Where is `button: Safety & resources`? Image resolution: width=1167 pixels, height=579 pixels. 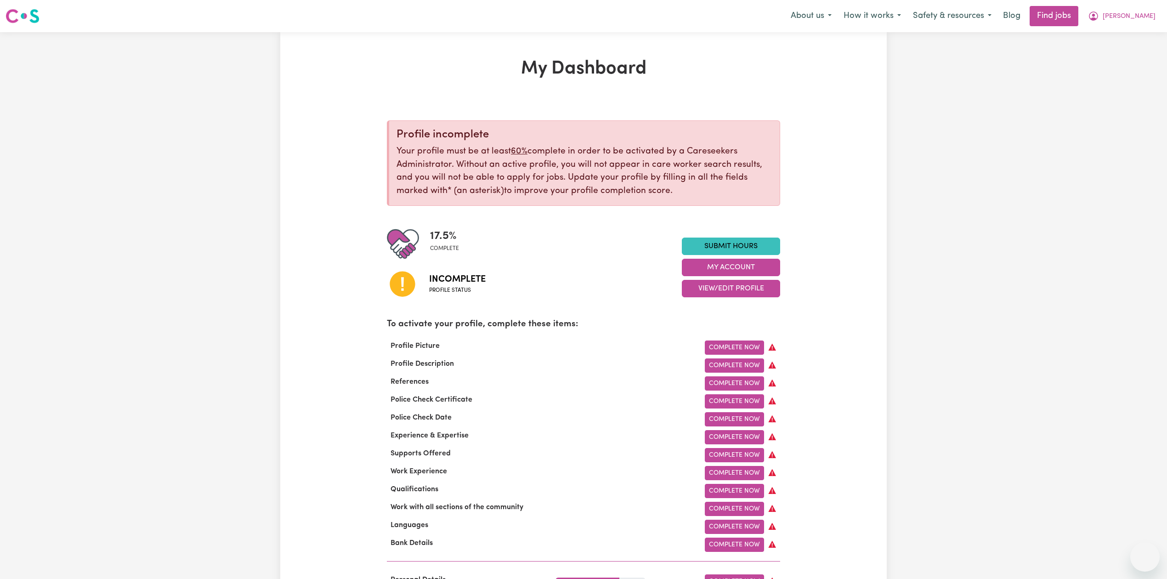 button: Safety & resources is located at coordinates (952, 16).